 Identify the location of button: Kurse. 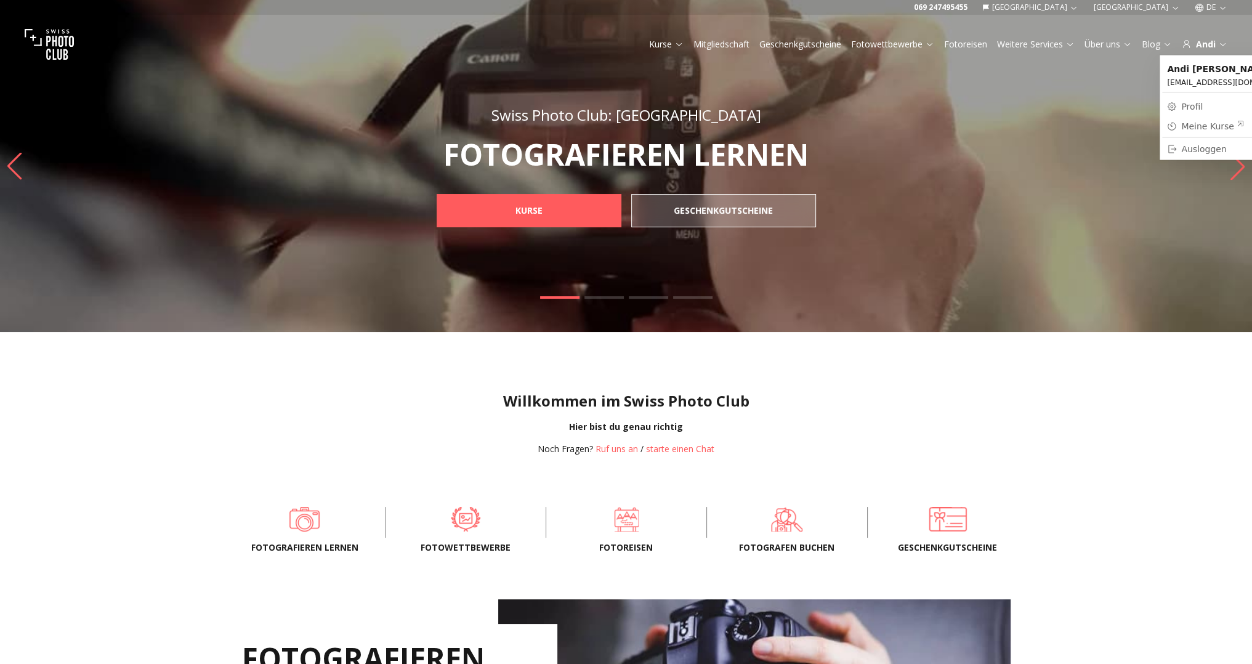
(666, 44).